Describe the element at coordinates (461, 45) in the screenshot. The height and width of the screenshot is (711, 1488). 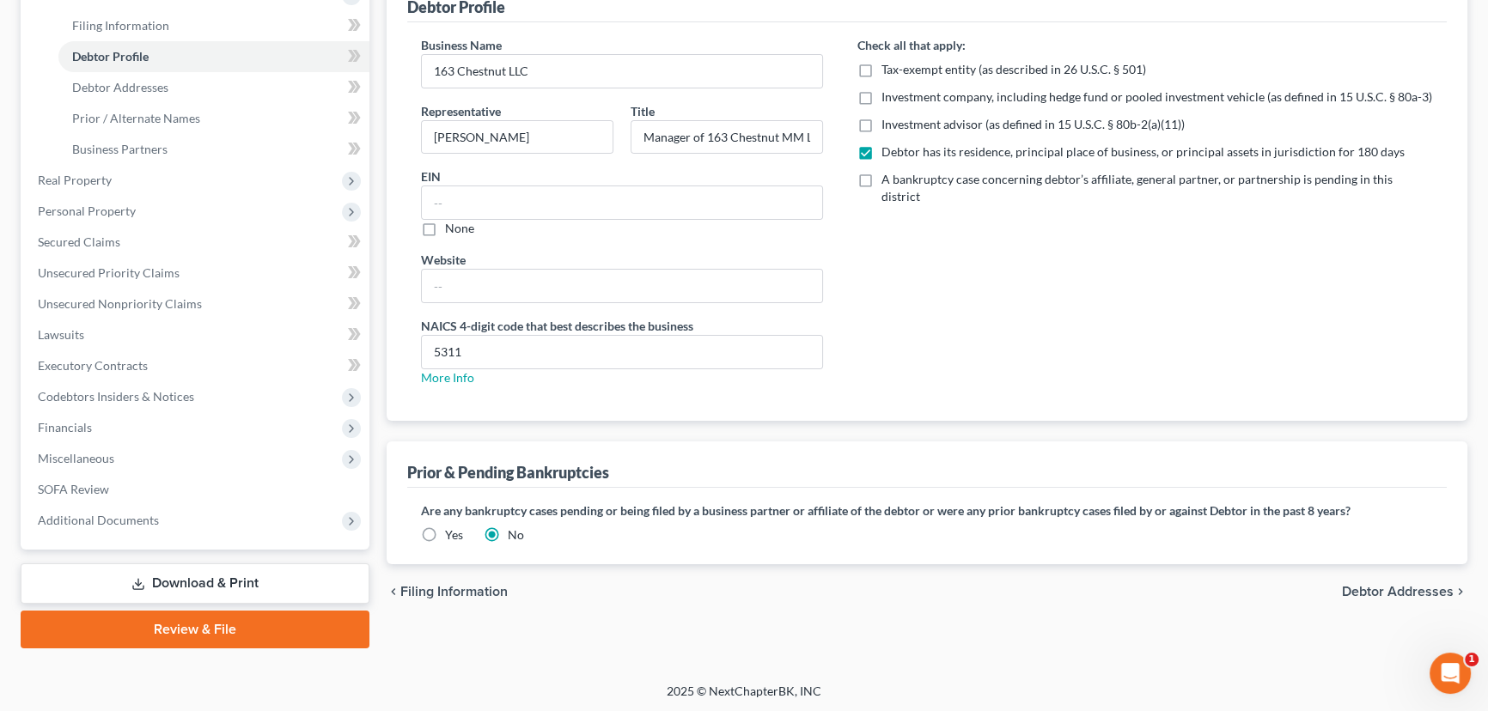
I see `label: Business Name` at that location.